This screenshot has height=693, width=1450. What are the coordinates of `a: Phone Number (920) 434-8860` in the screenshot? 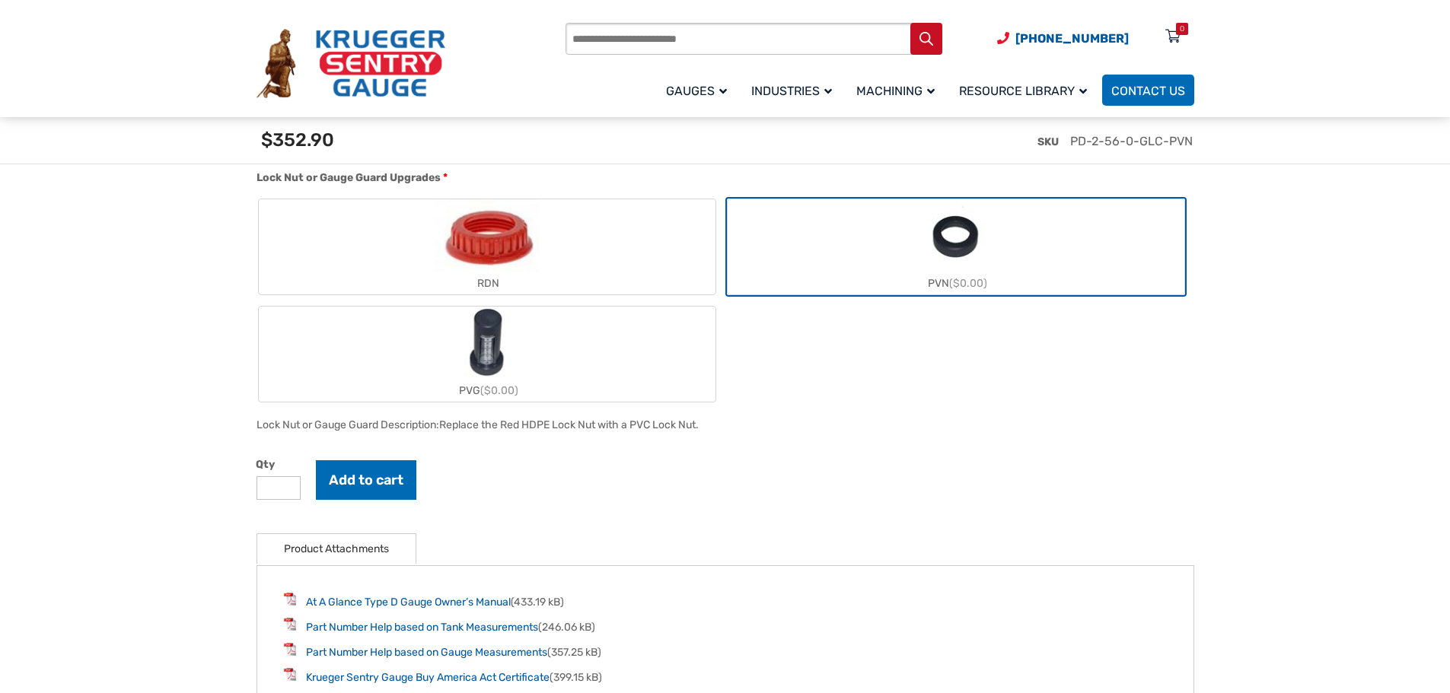 It's located at (1062, 38).